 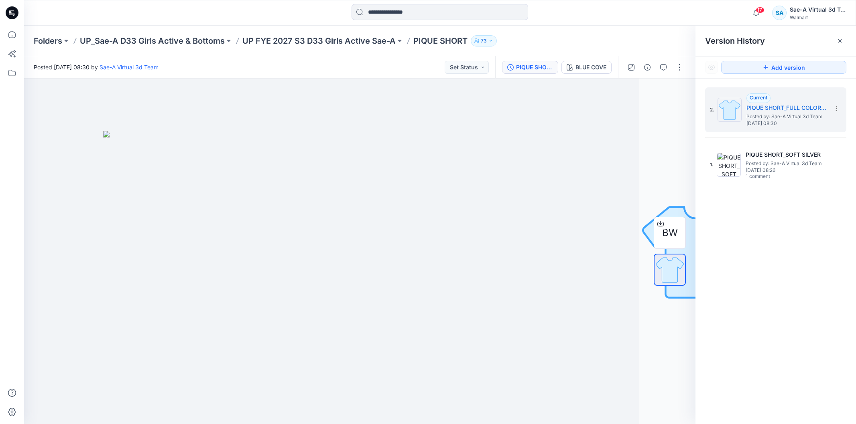 What do you see at coordinates (483, 41) in the screenshot?
I see `p: 73` at bounding box center [483, 41].